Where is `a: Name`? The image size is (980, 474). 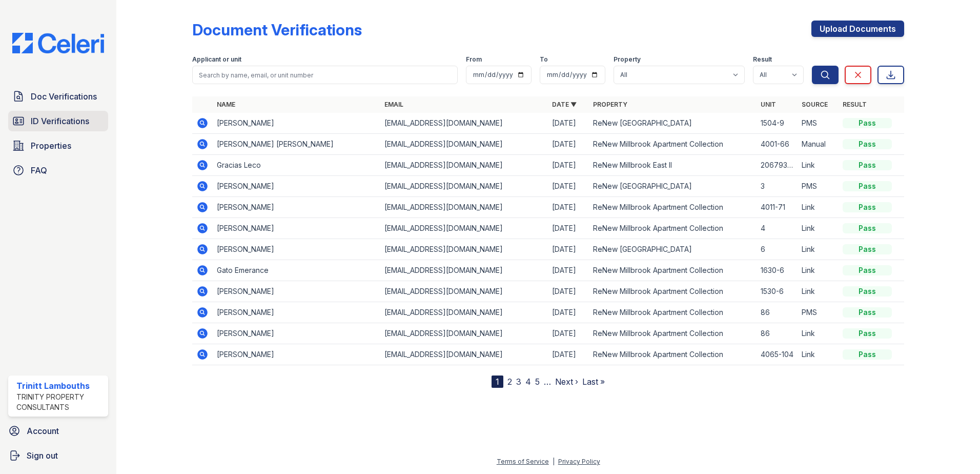 a: Name is located at coordinates (226, 104).